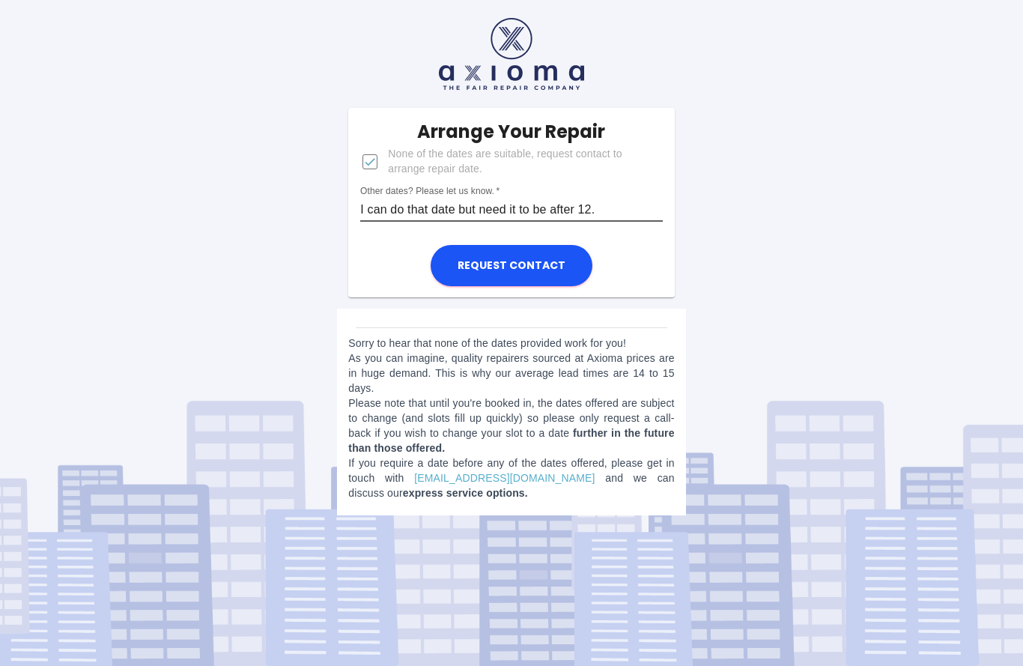 The width and height of the screenshot is (1023, 666). Describe the element at coordinates (511, 132) in the screenshot. I see `h5: Arrange Your Repair` at that location.